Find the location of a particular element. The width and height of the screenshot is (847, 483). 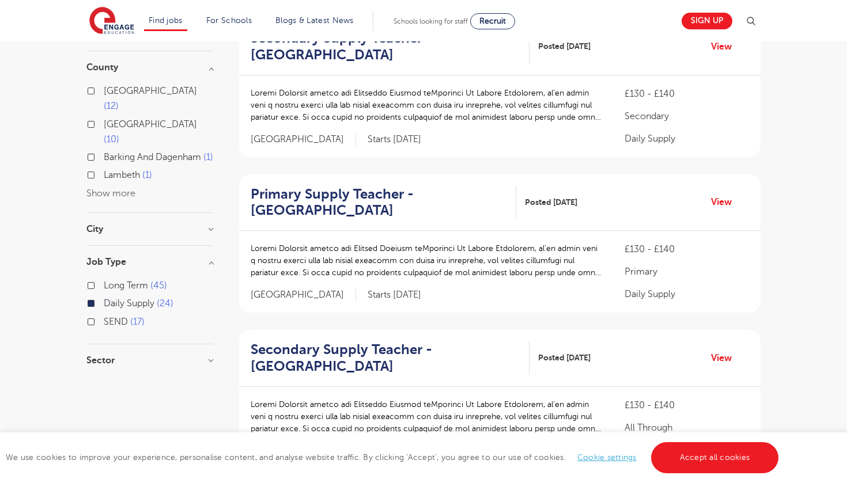

span: Lambeth is located at coordinates (122, 175).